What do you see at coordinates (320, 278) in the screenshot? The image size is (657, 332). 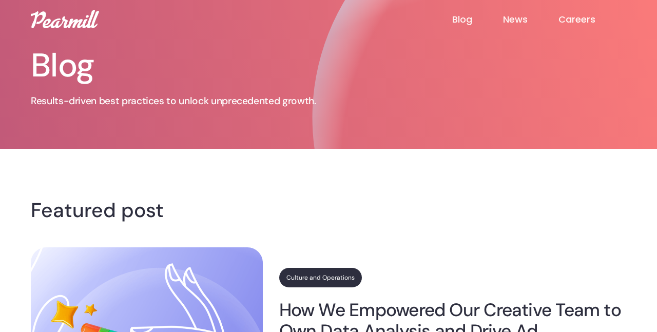 I see `a: Culture and Operations` at bounding box center [320, 278].